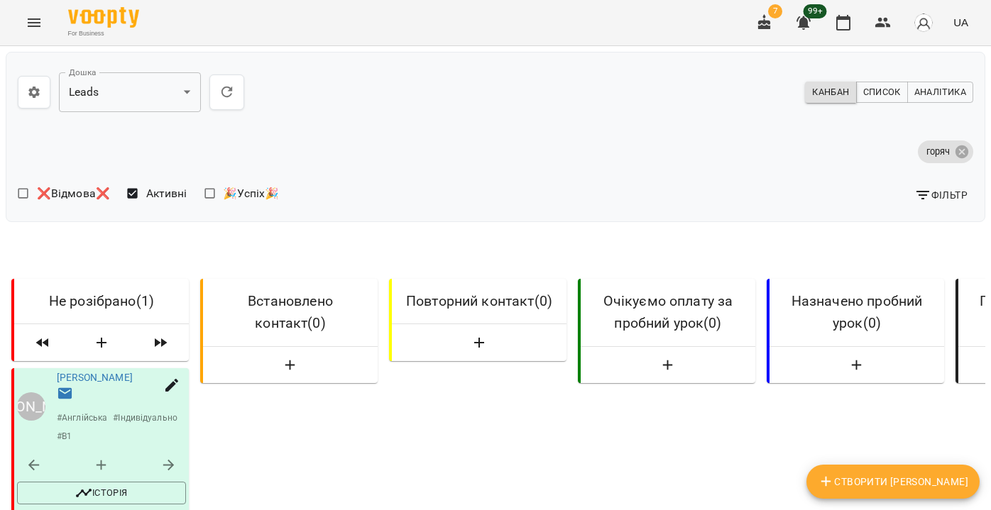 The width and height of the screenshot is (991, 510). I want to click on h6: Повторний контакт ( 0 ), so click(479, 301).